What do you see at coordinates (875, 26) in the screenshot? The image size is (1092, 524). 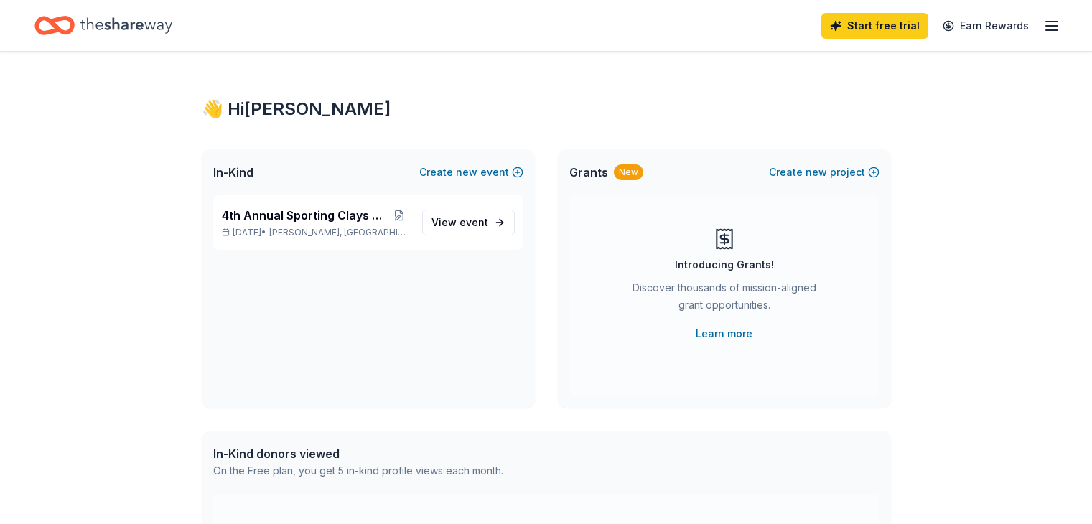 I see `a: Start free trial` at bounding box center [875, 26].